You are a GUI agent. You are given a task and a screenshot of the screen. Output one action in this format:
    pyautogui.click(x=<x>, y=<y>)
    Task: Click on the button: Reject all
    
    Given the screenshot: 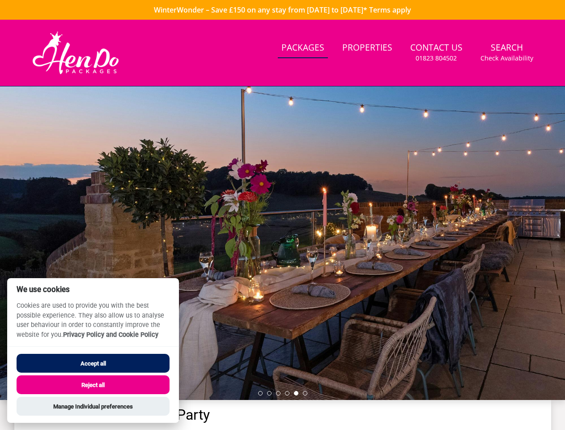 What is the action you would take?
    pyautogui.click(x=93, y=384)
    